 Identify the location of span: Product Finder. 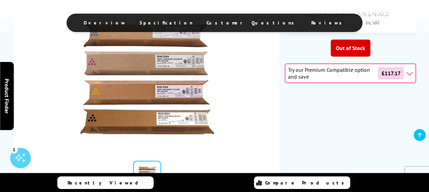
(7, 96).